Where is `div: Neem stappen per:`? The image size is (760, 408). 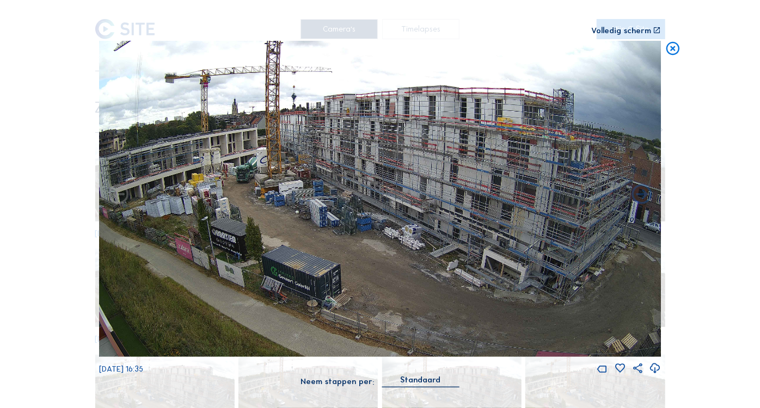 div: Neem stappen per: is located at coordinates (337, 381).